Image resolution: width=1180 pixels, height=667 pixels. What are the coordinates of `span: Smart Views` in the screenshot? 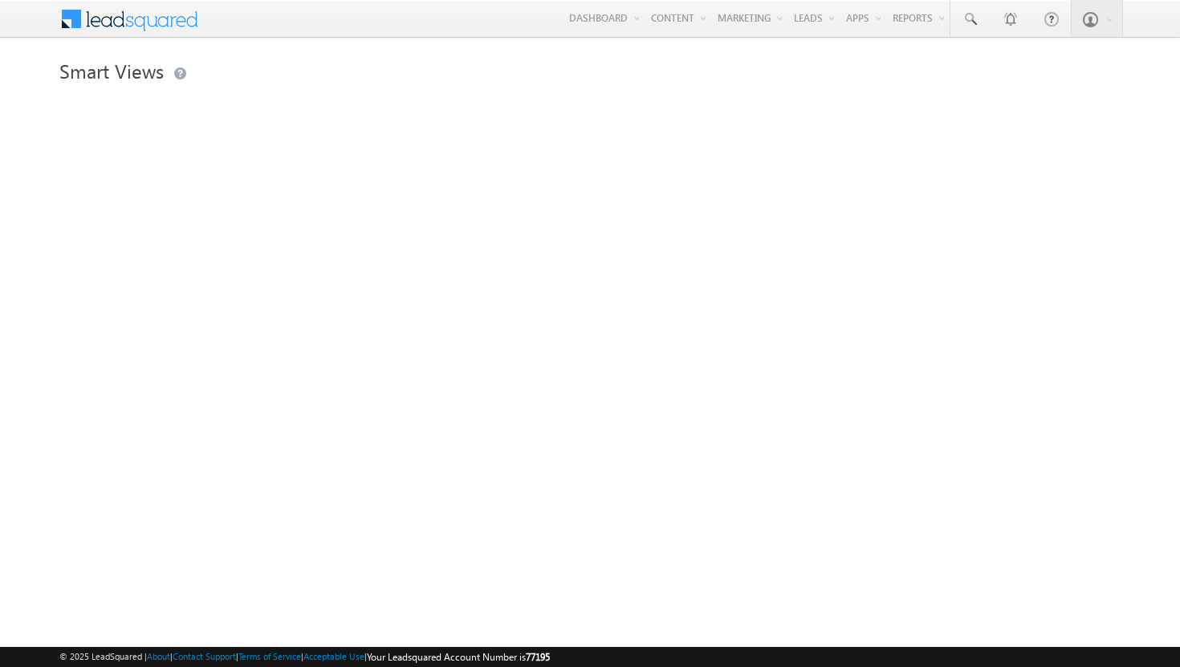 It's located at (112, 71).